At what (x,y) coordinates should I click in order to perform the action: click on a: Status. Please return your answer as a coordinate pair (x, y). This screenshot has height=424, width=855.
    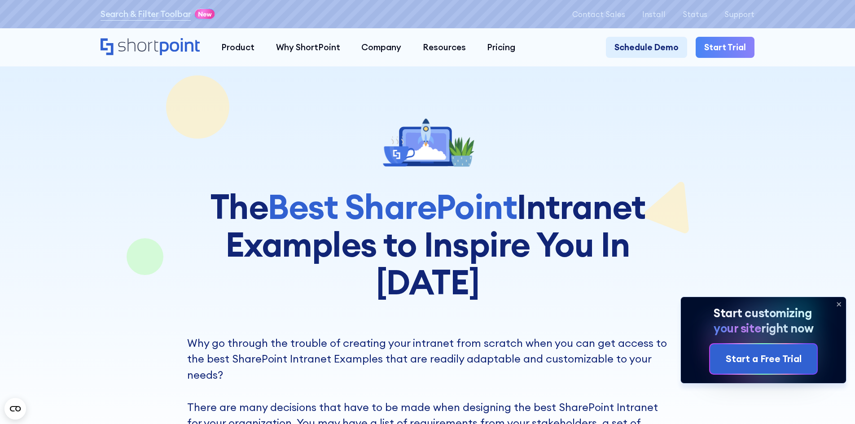
    Looking at the image, I should click on (695, 14).